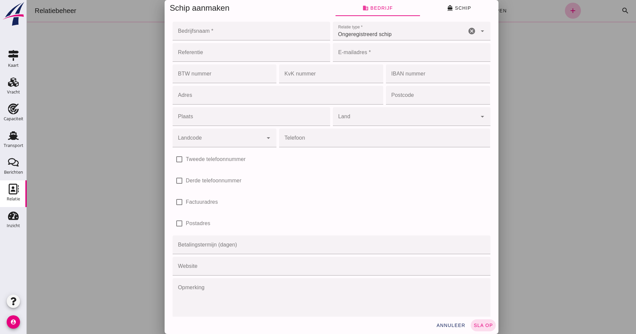 This screenshot has height=334, width=636. What do you see at coordinates (351, 8) in the screenshot?
I see `span: Bedrijf` at bounding box center [351, 8].